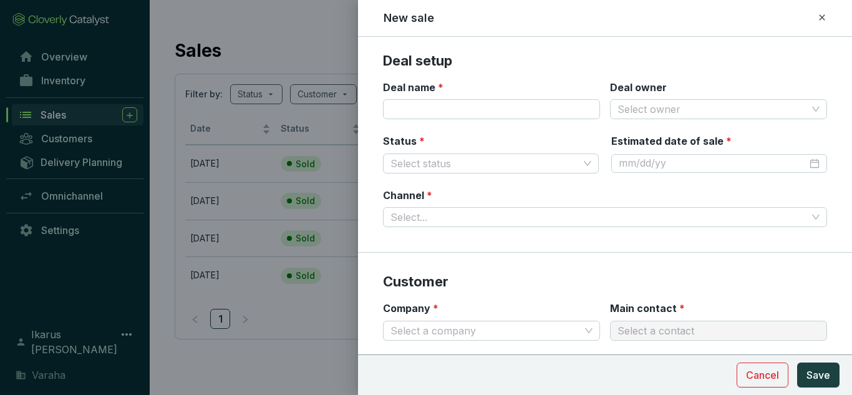 This screenshot has height=395, width=852. I want to click on input: mm/dd/yy, so click(713, 163).